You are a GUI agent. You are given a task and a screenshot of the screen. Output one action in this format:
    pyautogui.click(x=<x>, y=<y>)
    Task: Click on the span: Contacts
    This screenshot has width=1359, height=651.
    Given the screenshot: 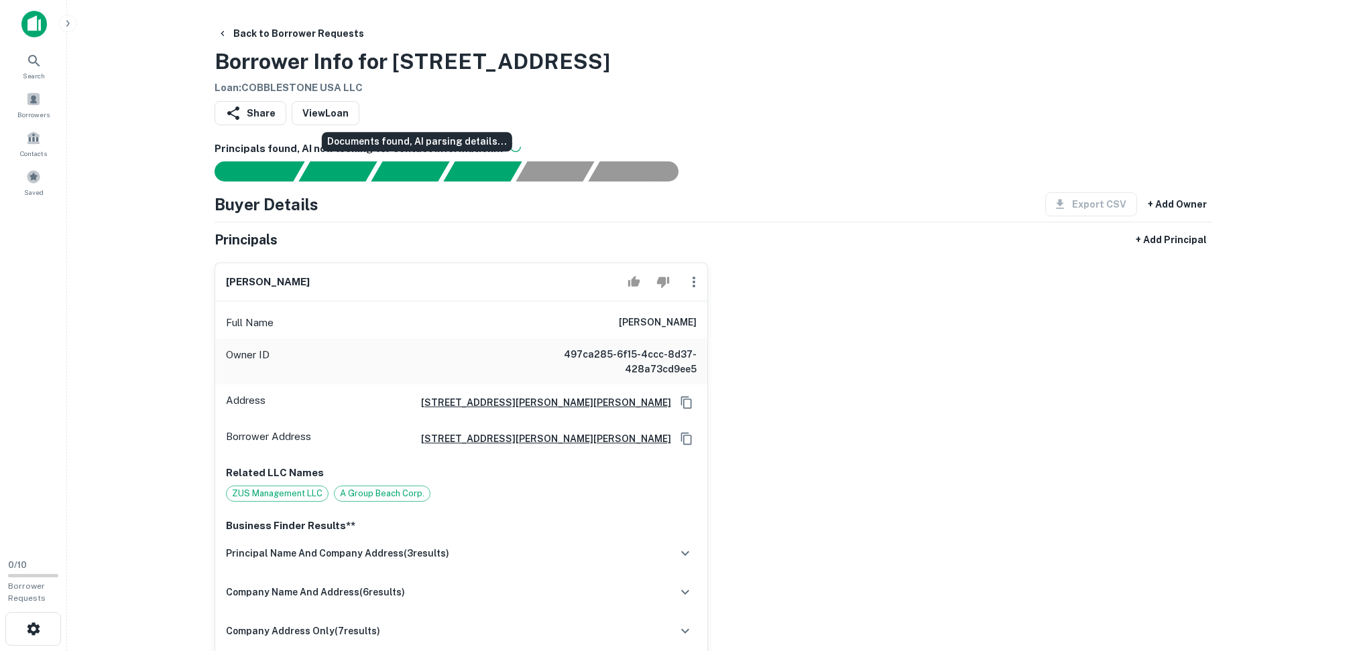 What is the action you would take?
    pyautogui.click(x=34, y=153)
    